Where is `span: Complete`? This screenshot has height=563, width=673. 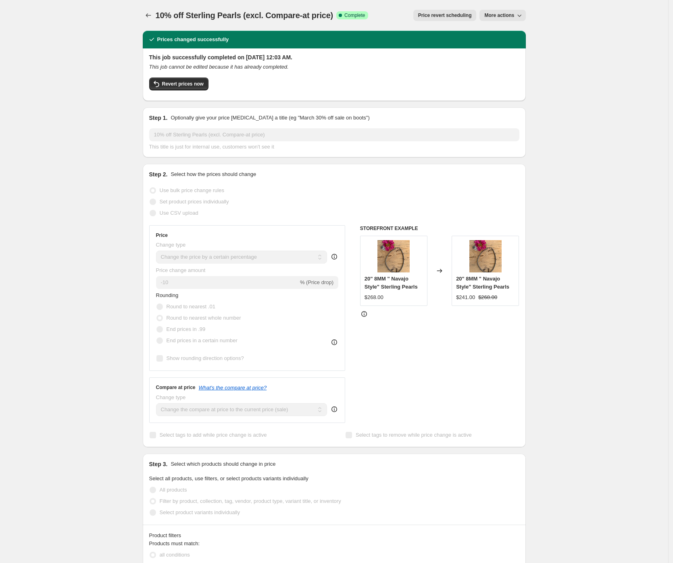
span: Complete is located at coordinates (355, 15).